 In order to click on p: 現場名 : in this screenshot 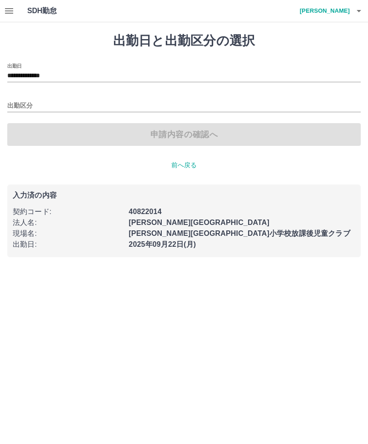, I will do `click(68, 234)`.